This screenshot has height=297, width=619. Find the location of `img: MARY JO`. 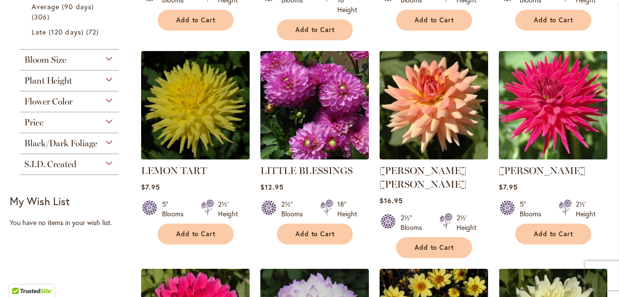

img: MARY JO is located at coordinates (434, 105).